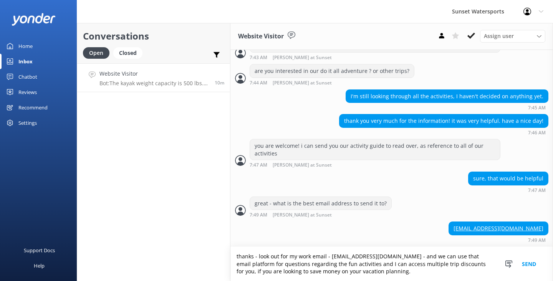  I want to click on div: Sep 11 2025 07:44pm (UTC -05:00) America/Cancun, so click(332, 83).